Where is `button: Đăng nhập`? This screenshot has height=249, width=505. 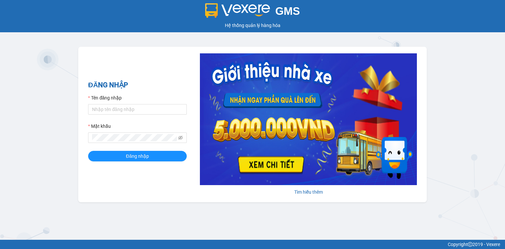 button: Đăng nhập is located at coordinates (138, 156).